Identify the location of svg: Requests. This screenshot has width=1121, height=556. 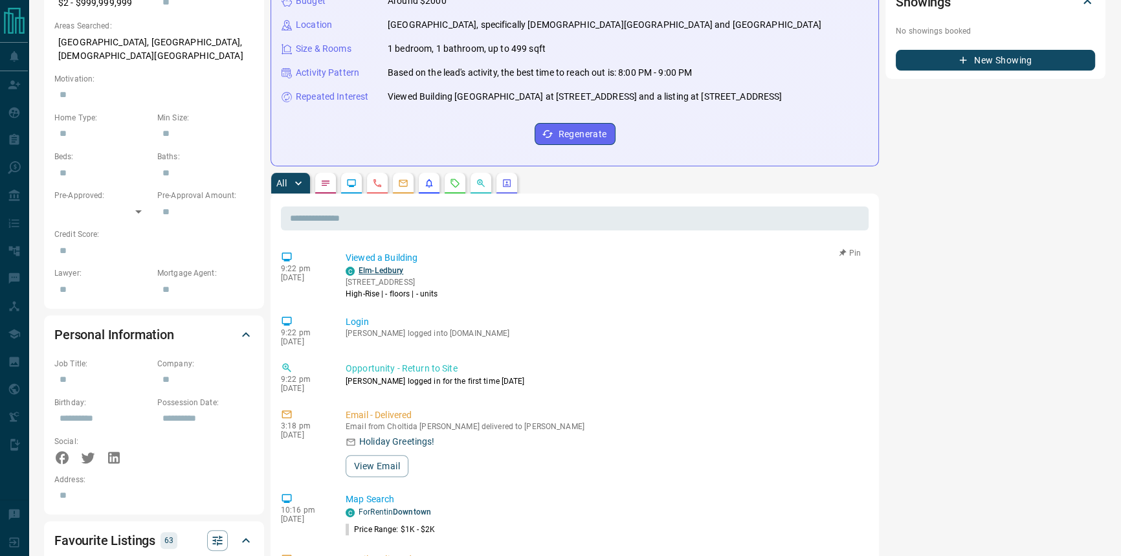
(455, 183).